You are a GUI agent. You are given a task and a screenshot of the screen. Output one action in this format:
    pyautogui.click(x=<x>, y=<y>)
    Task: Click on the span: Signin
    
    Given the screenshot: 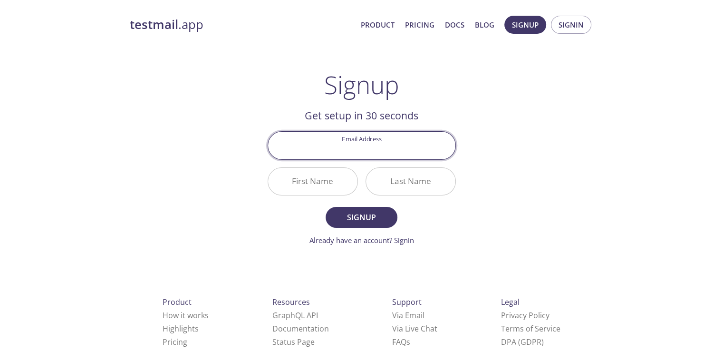 What is the action you would take?
    pyautogui.click(x=571, y=25)
    